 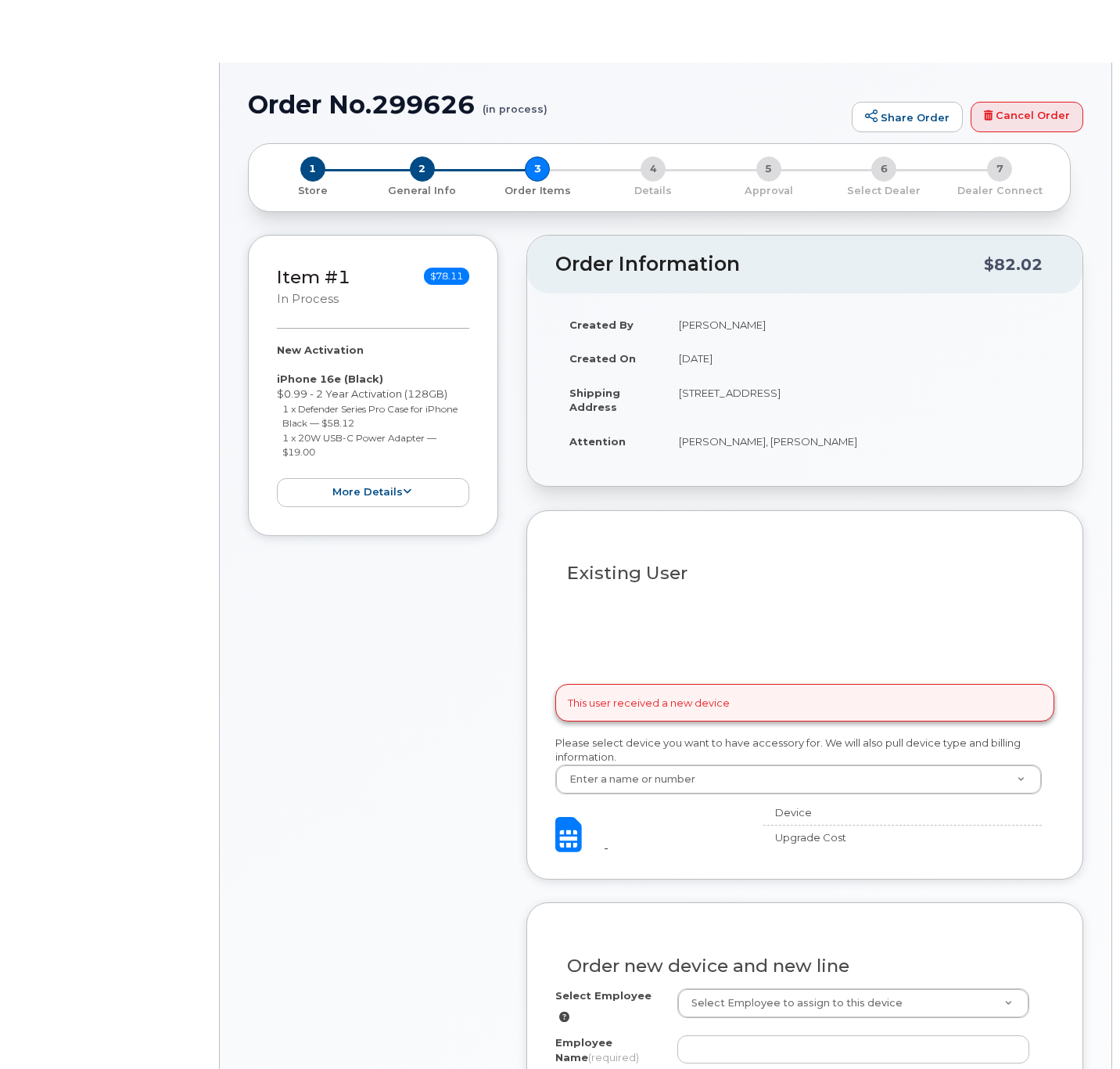 I want to click on strong: iPhone 16e (Black), so click(x=330, y=379).